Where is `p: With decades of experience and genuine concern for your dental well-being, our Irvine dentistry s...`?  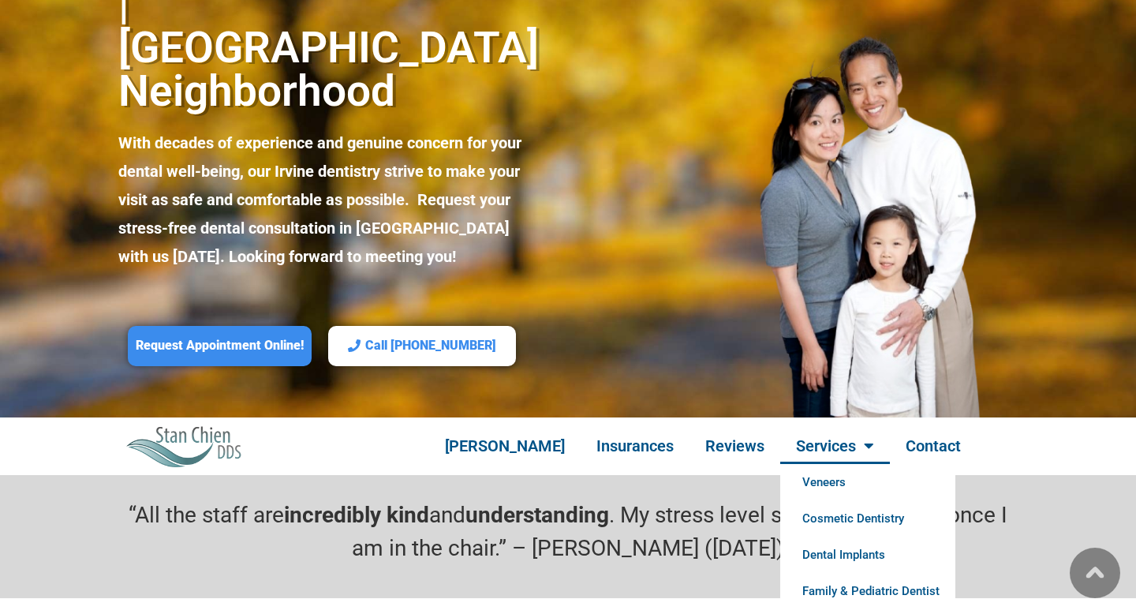 p: With decades of experience and genuine concern for your dental well-being, our Irvine dentistry s... is located at coordinates (320, 200).